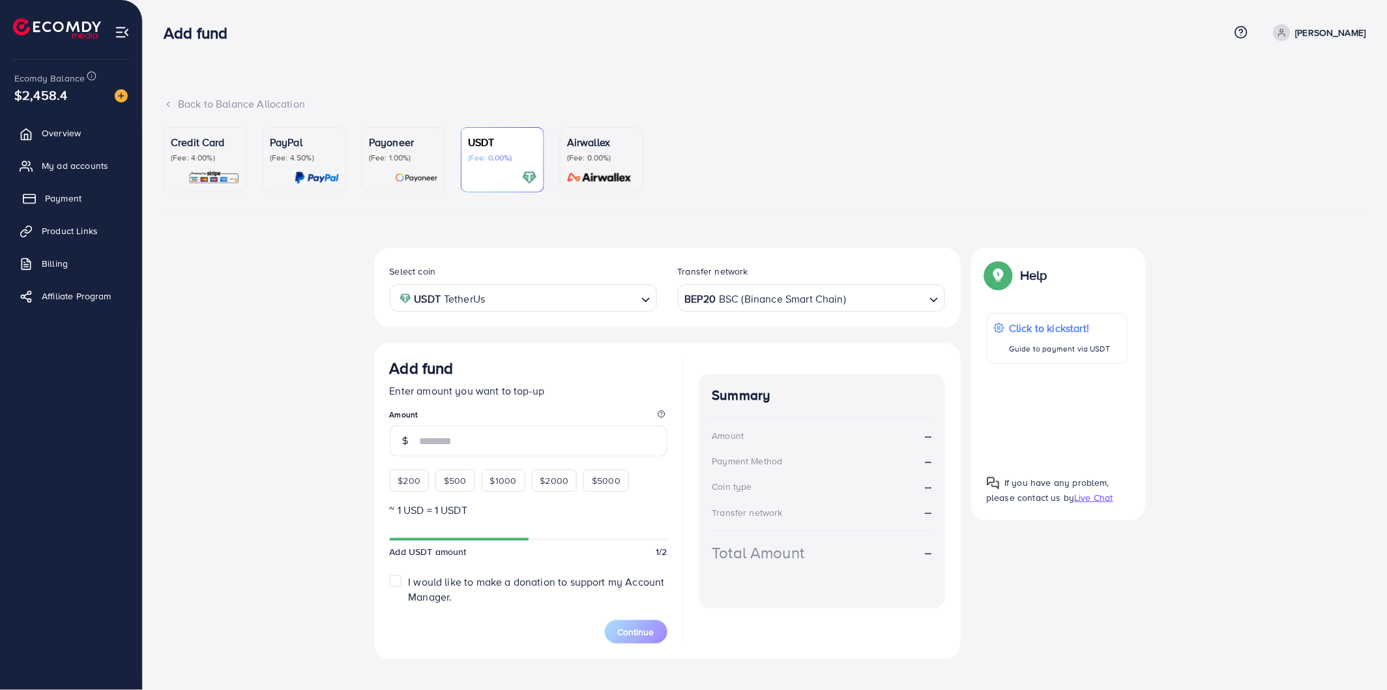 Image resolution: width=1387 pixels, height=690 pixels. Describe the element at coordinates (661, 551) in the screenshot. I see `span: 1/2` at that location.